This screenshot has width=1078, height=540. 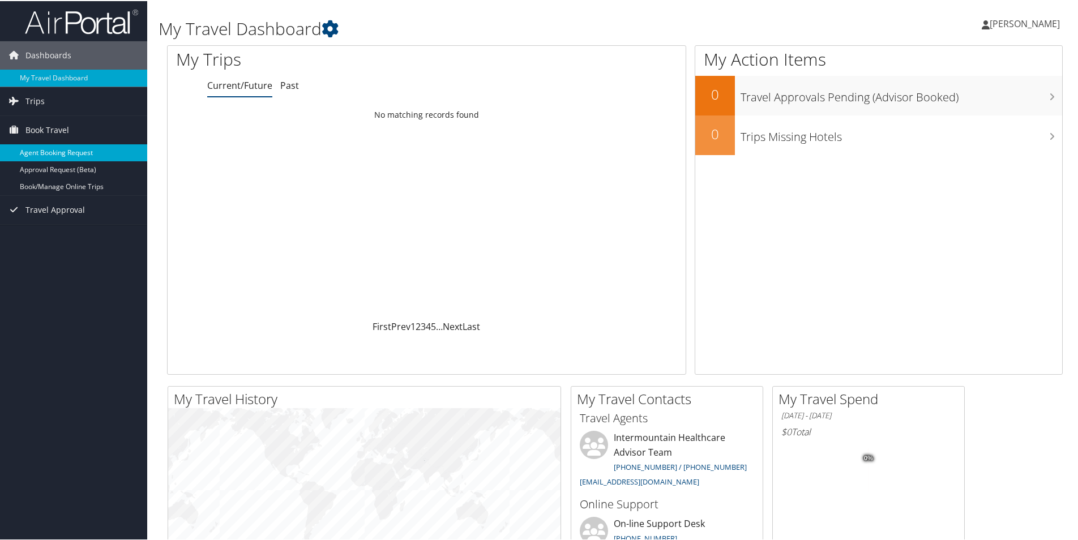 I want to click on a: Next, so click(x=452, y=325).